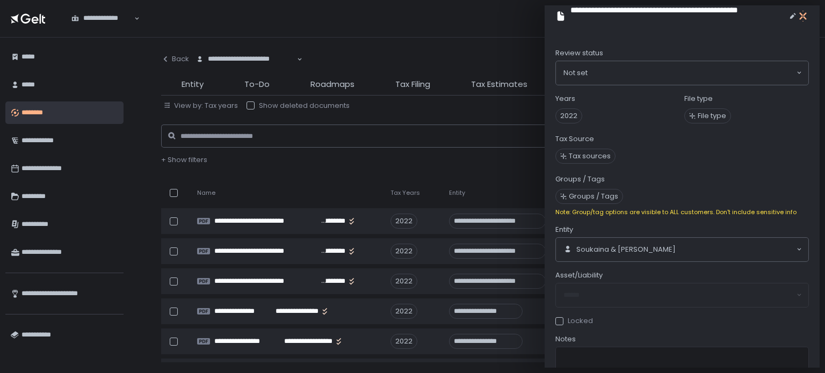 The width and height of the screenshot is (825, 373). What do you see at coordinates (575, 139) in the screenshot?
I see `label: Tax Source` at bounding box center [575, 139].